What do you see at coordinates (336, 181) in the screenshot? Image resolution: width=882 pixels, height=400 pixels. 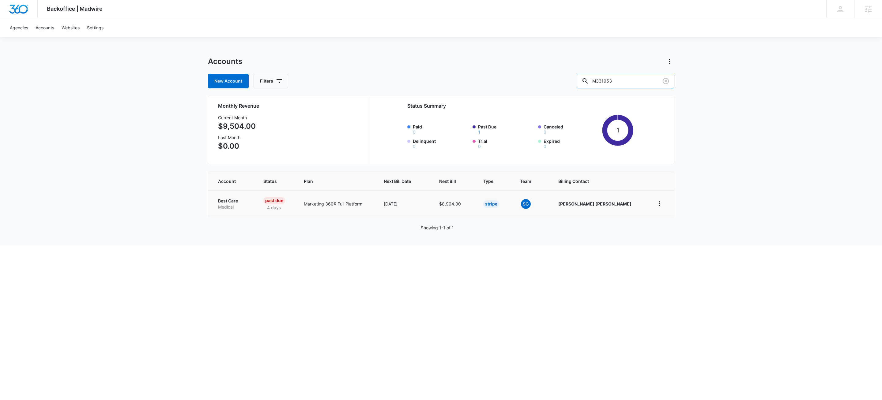 I see `span: Plan` at bounding box center [336, 181].